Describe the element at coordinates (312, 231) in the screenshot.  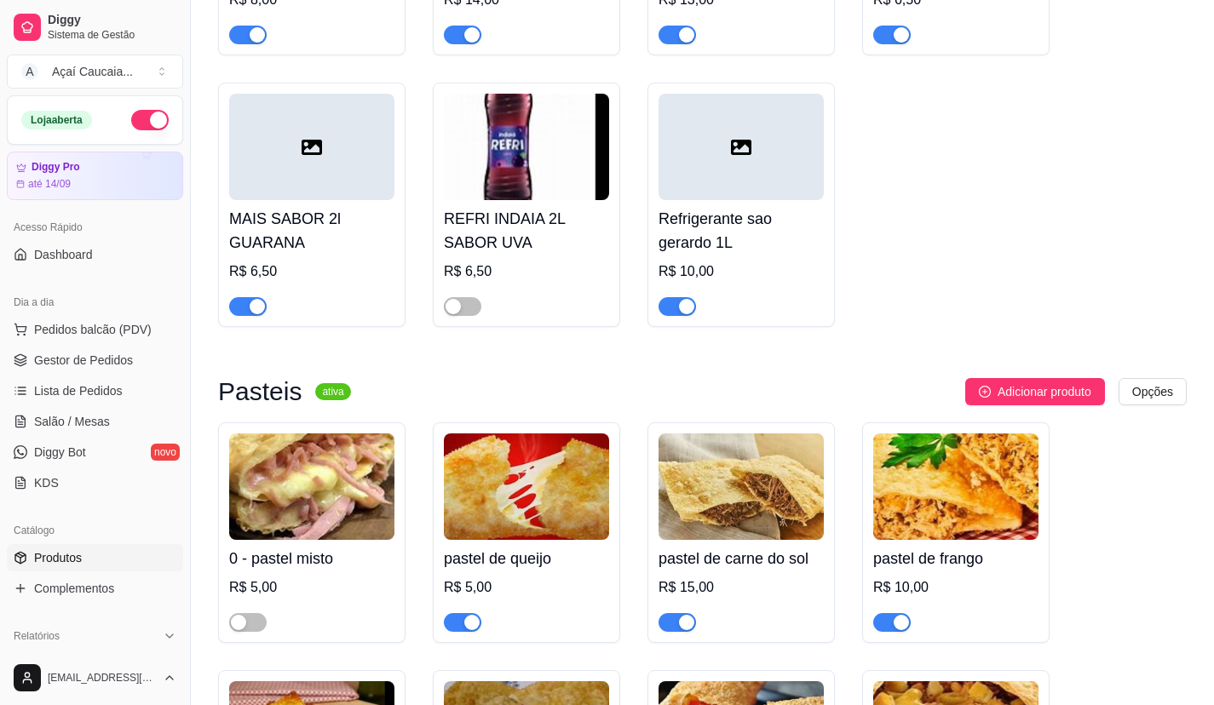
I see `h4: MAIS SABOR 2l GUARANA` at that location.